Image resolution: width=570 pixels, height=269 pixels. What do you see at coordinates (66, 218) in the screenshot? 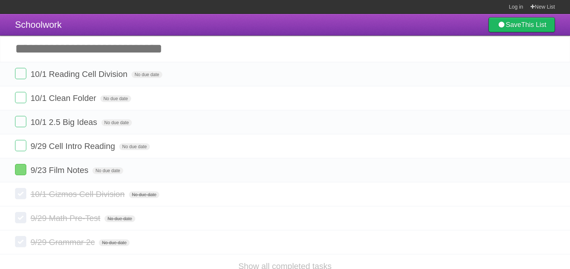
I see `span: 9/29 Math Pre-Test` at bounding box center [66, 218].